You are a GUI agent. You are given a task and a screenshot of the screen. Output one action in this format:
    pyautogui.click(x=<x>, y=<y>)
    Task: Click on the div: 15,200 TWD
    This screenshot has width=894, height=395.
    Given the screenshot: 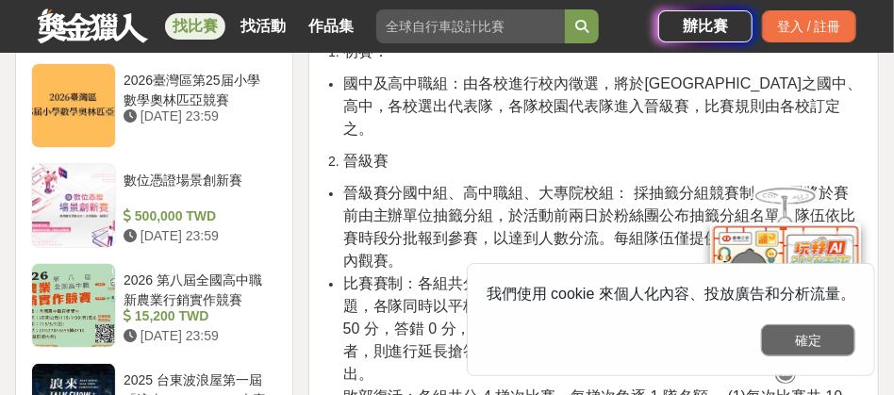 What is the action you would take?
    pyautogui.click(x=196, y=316)
    